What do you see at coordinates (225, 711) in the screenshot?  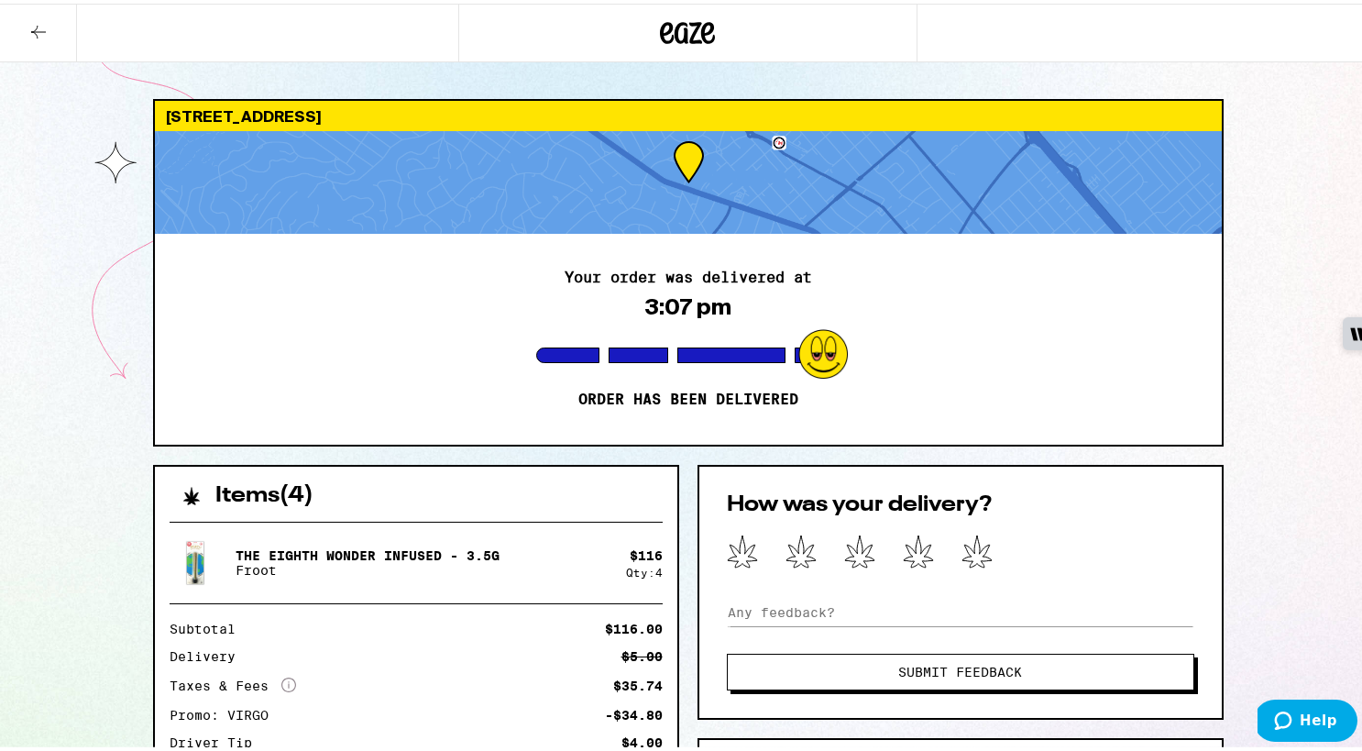 I see `div: Promo: VIRGO` at bounding box center [225, 711].